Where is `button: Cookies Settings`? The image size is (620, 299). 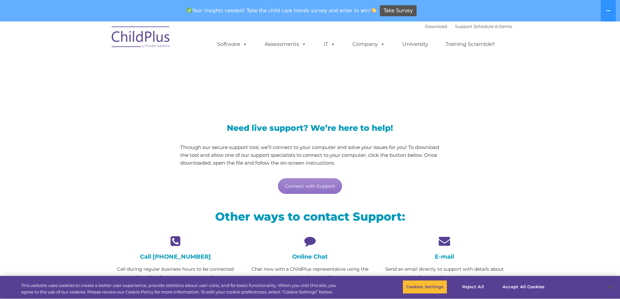
button: Cookies Settings is located at coordinates (425, 287).